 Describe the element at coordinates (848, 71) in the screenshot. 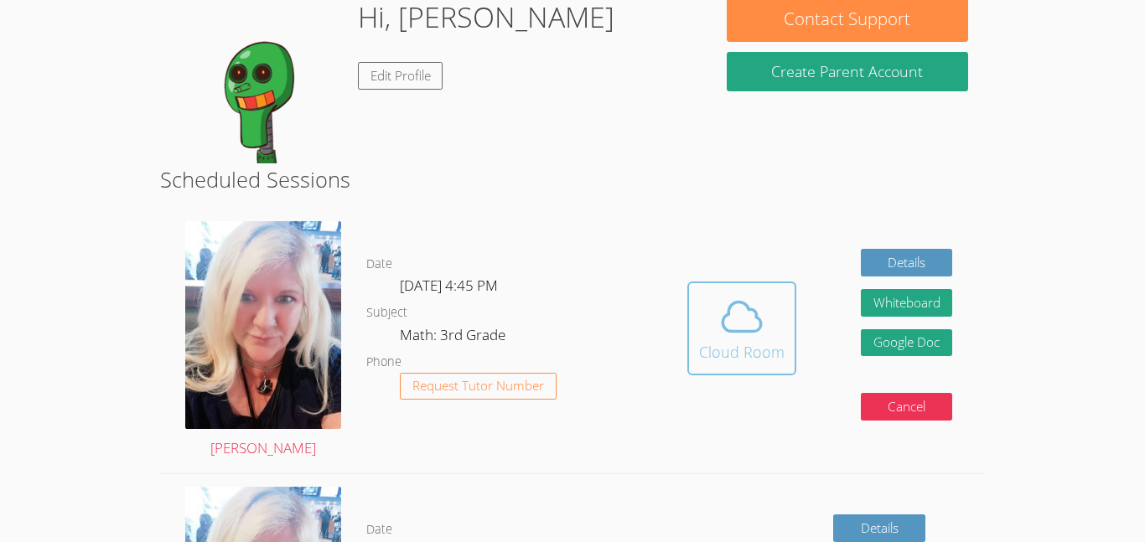

I see `button: Create Parent Account` at that location.